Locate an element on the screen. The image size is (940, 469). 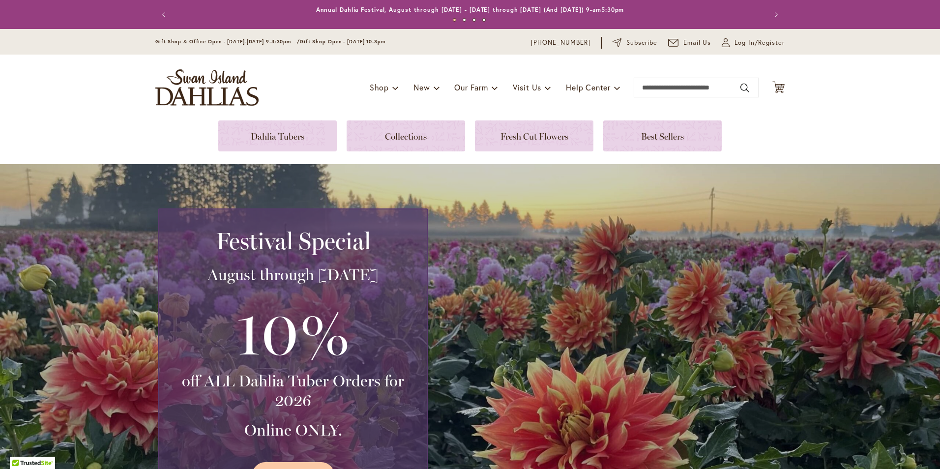
button: Next is located at coordinates (774, 15).